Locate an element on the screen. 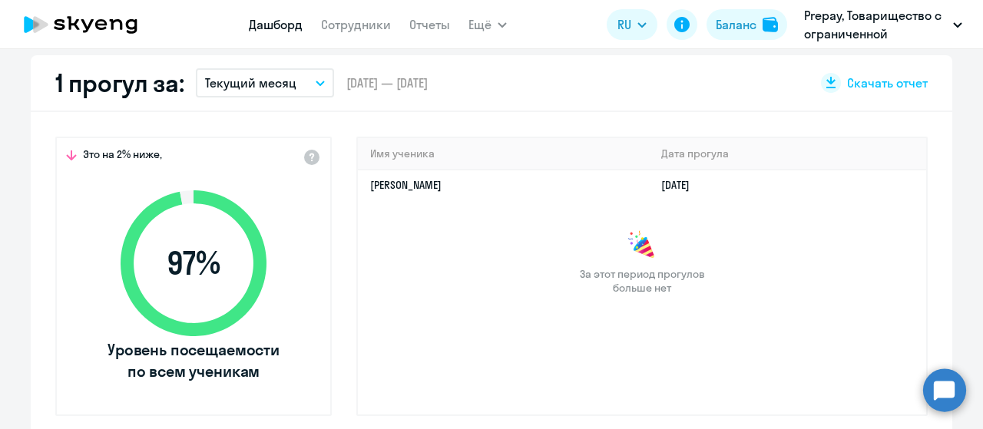 The width and height of the screenshot is (983, 429). div: Баланс is located at coordinates (736, 25).